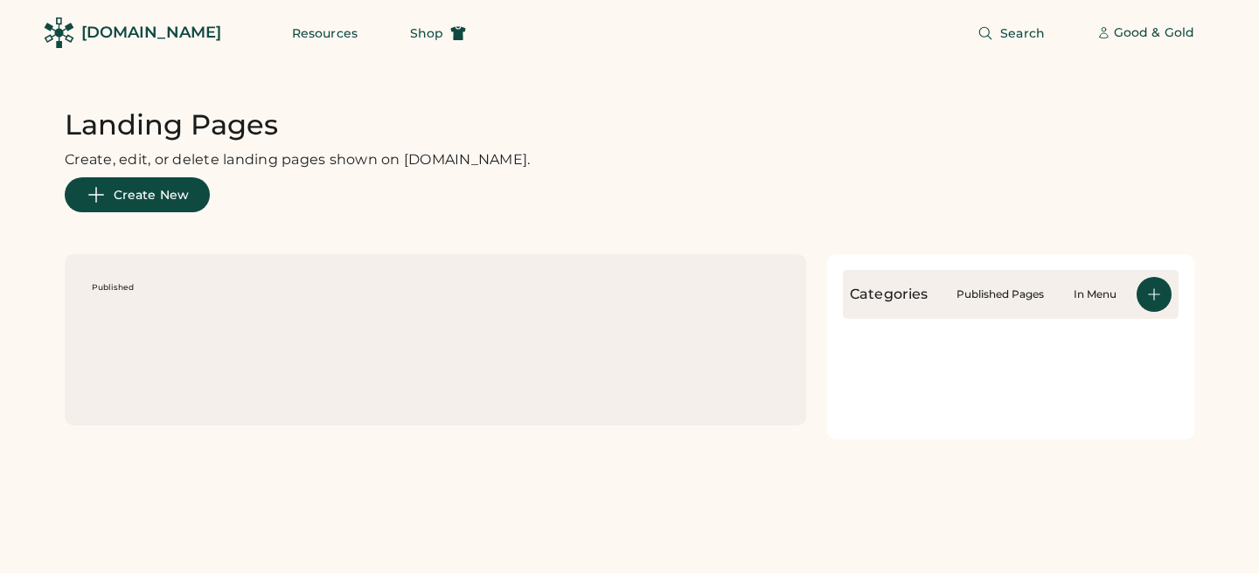 This screenshot has height=573, width=1259. I want to click on div: In Menu, so click(1095, 295).